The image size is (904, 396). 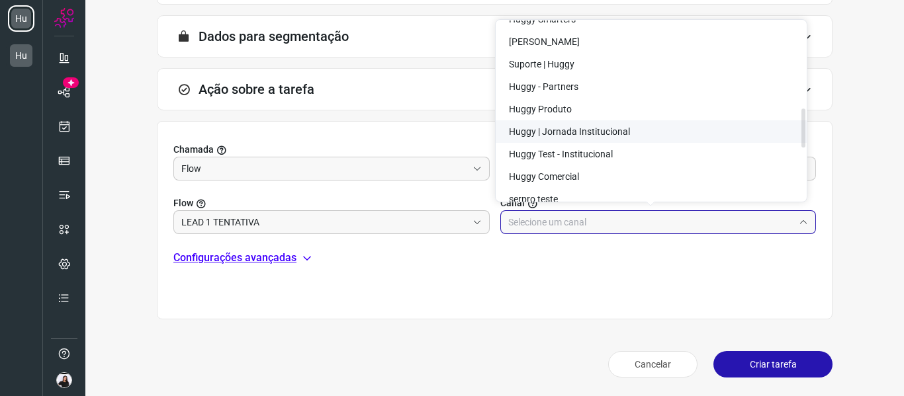 What do you see at coordinates (64, 18) in the screenshot?
I see `img: Logo` at bounding box center [64, 18].